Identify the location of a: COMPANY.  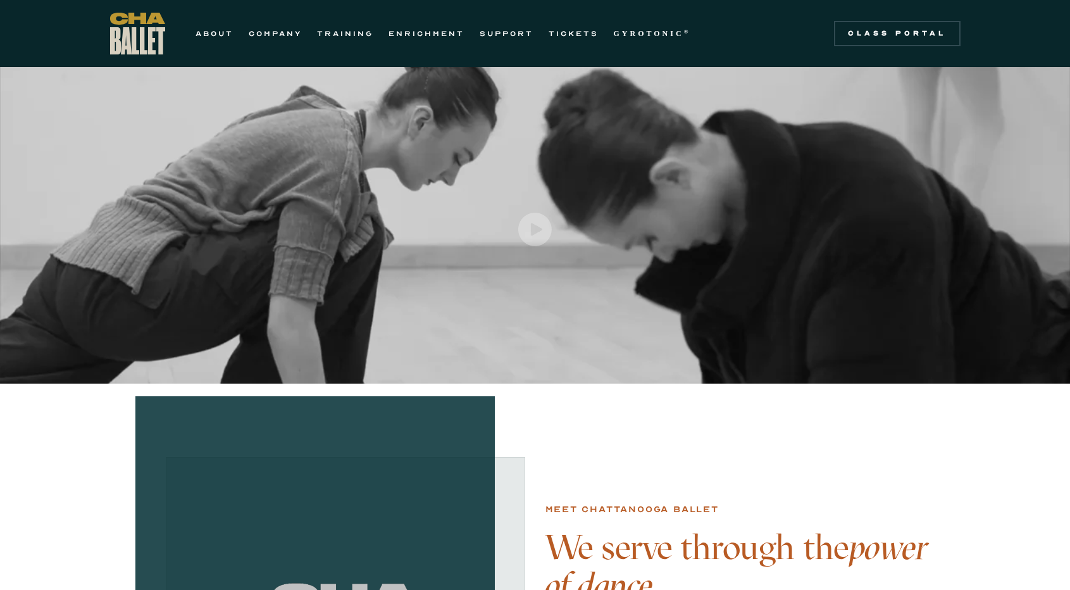
(275, 34).